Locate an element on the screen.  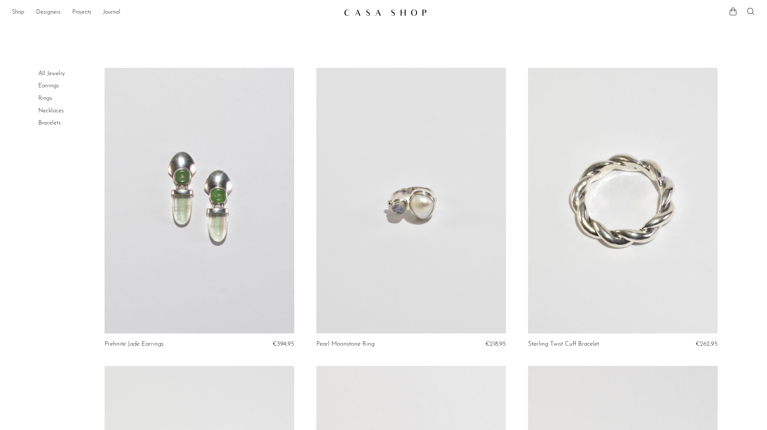
ul: NEW HEADER MENU is located at coordinates (175, 13).